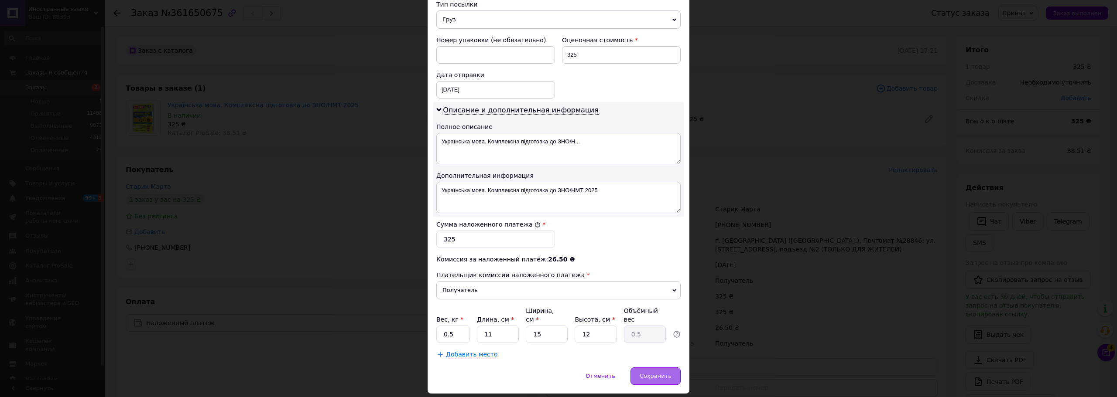 The height and width of the screenshot is (397, 1117). What do you see at coordinates (472, 355) in the screenshot?
I see `span: Добавить место` at bounding box center [472, 355].